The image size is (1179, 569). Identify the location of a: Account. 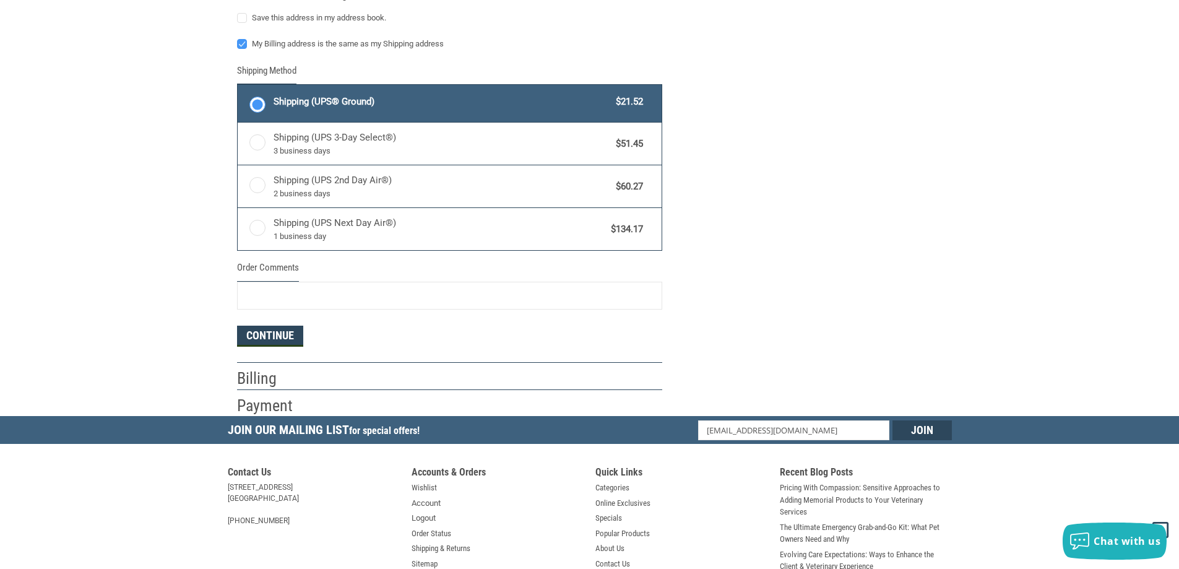
(426, 503).